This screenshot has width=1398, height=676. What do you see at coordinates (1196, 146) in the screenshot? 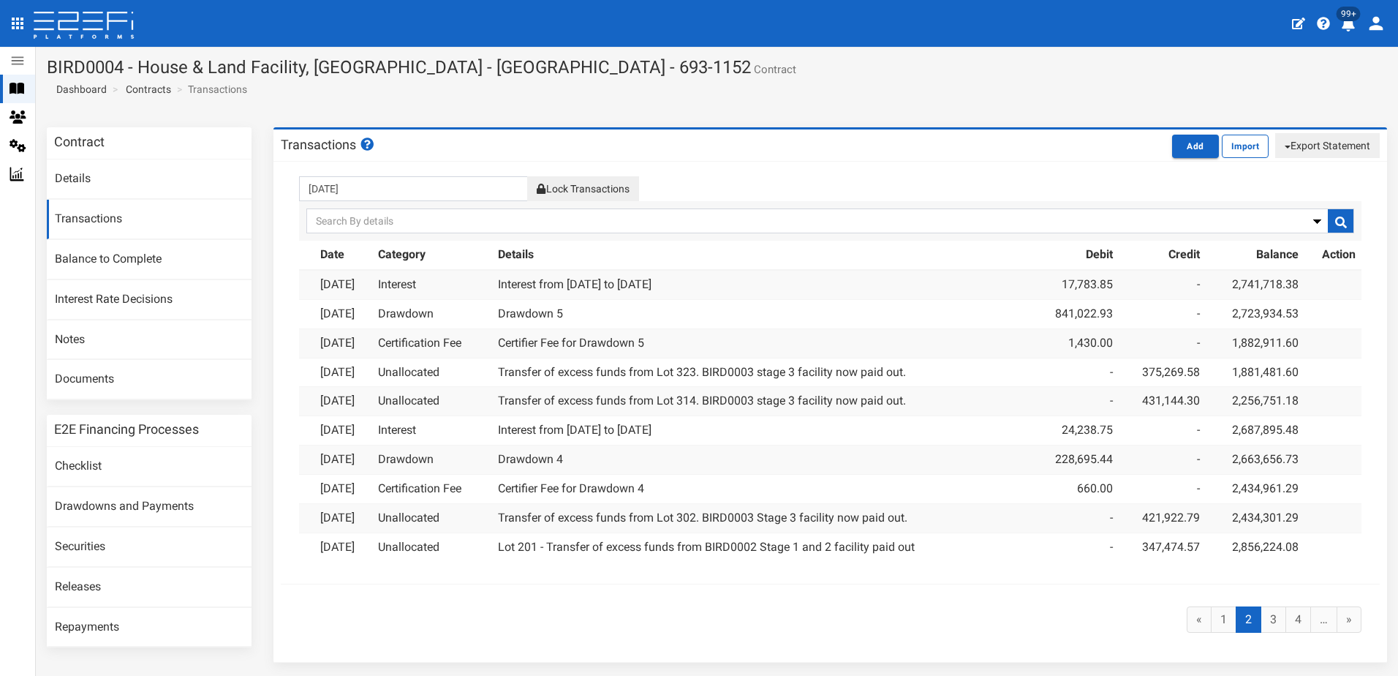
I see `button: Add` at bounding box center [1196, 146].